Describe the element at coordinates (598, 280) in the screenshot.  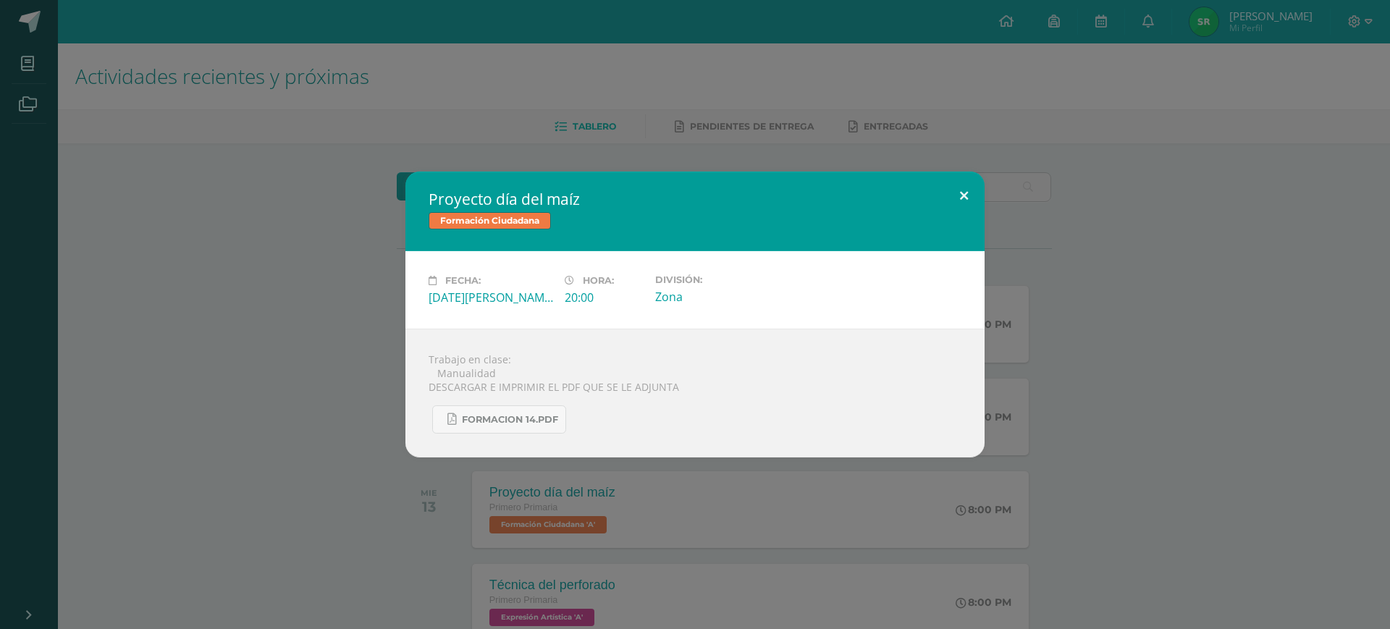
I see `span: Hora:` at that location.